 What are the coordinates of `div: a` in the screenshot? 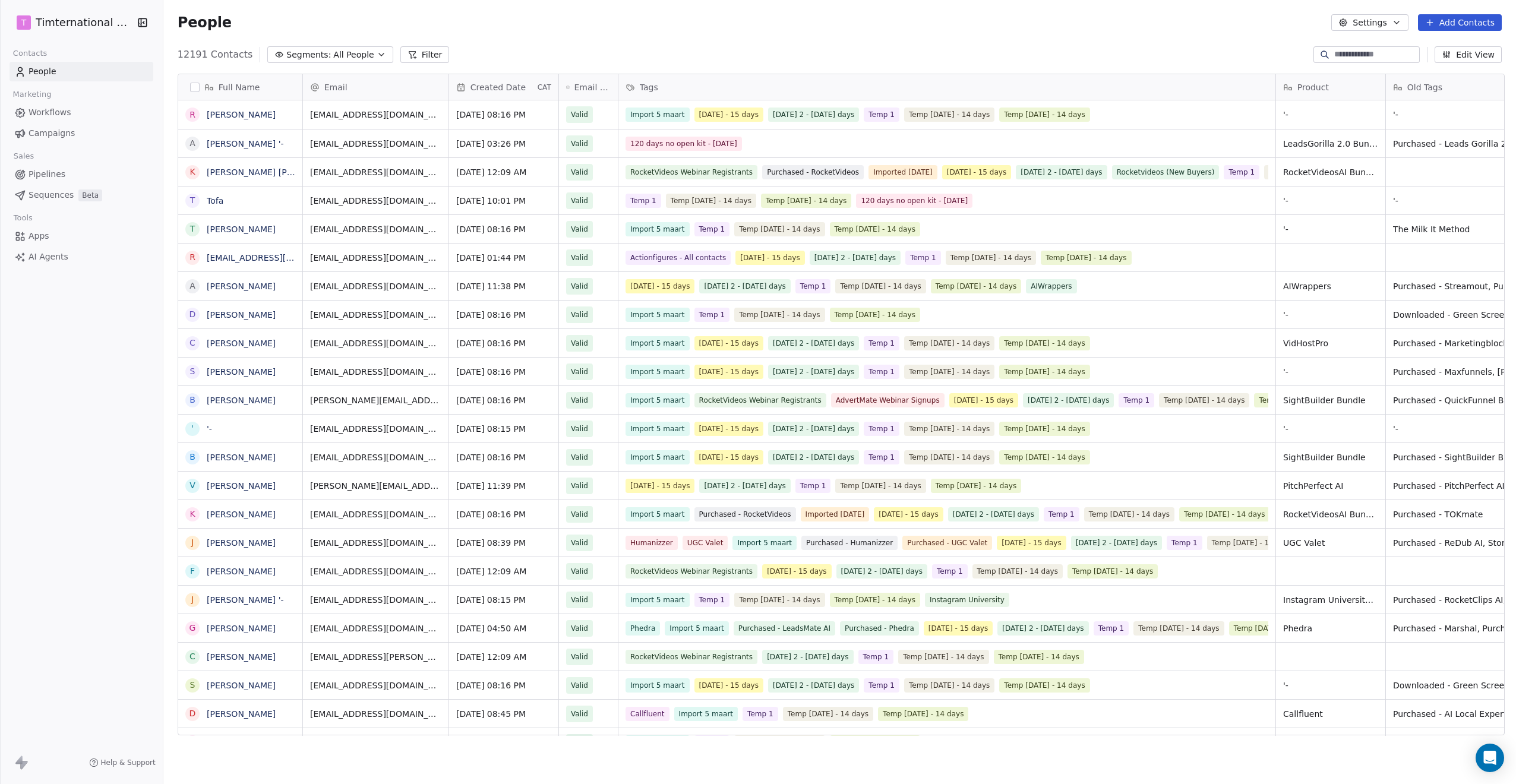 It's located at (193, 143).